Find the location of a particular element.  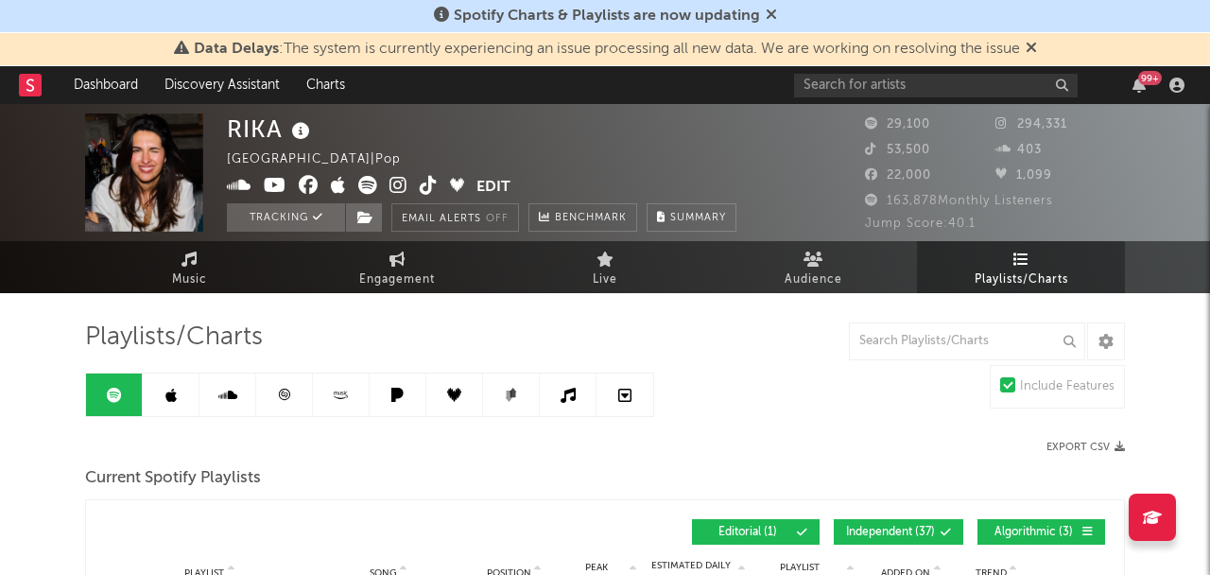

span: Jump Score: 40.1 is located at coordinates (920, 223).